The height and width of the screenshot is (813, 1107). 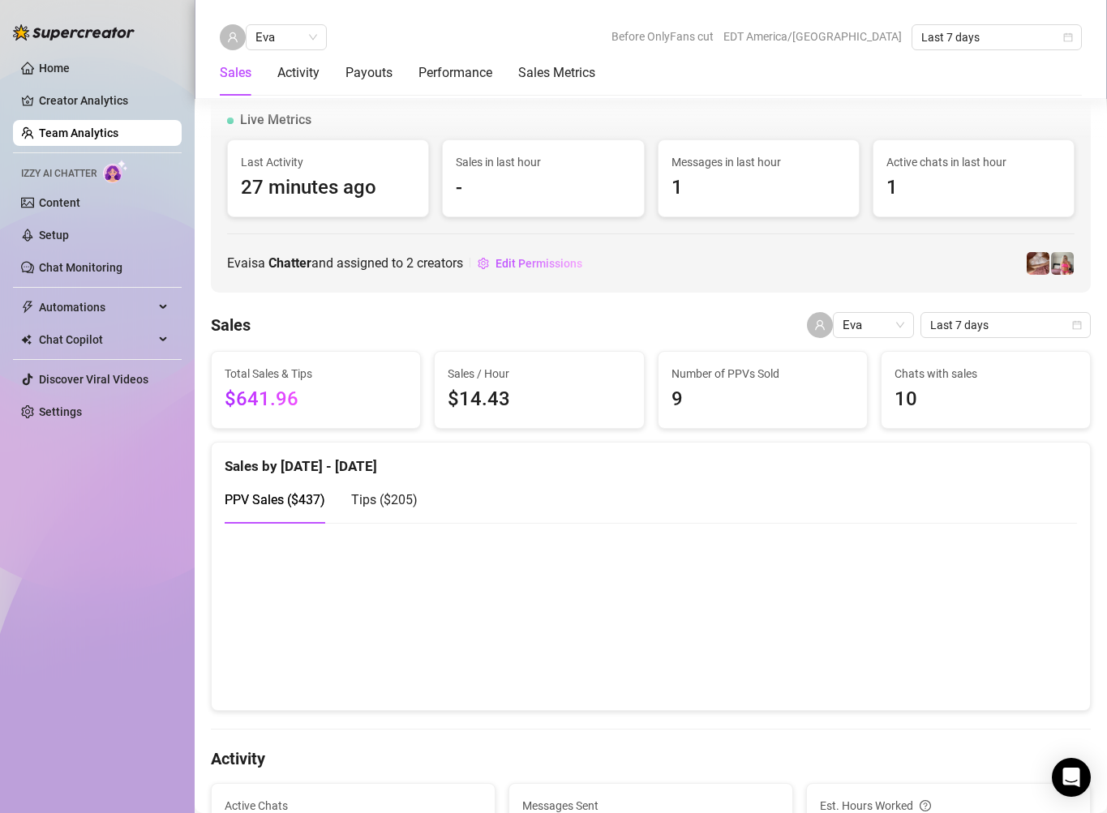 I want to click on div: Payouts, so click(x=369, y=73).